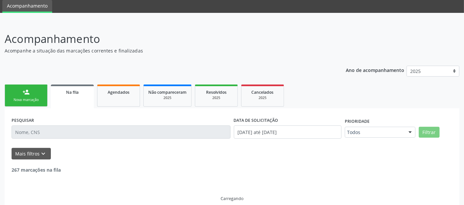  What do you see at coordinates (375, 133) in the screenshot?
I see `span: Todos` at bounding box center [375, 133].